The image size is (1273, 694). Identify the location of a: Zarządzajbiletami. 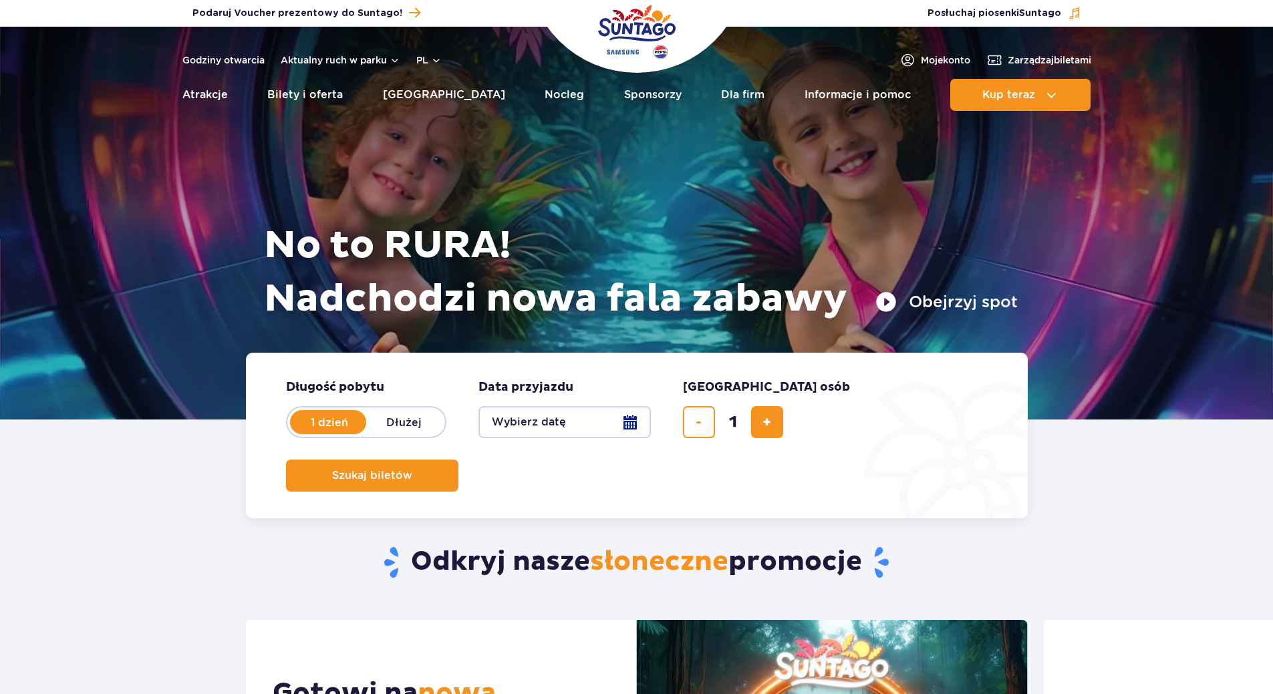
(1038, 60).